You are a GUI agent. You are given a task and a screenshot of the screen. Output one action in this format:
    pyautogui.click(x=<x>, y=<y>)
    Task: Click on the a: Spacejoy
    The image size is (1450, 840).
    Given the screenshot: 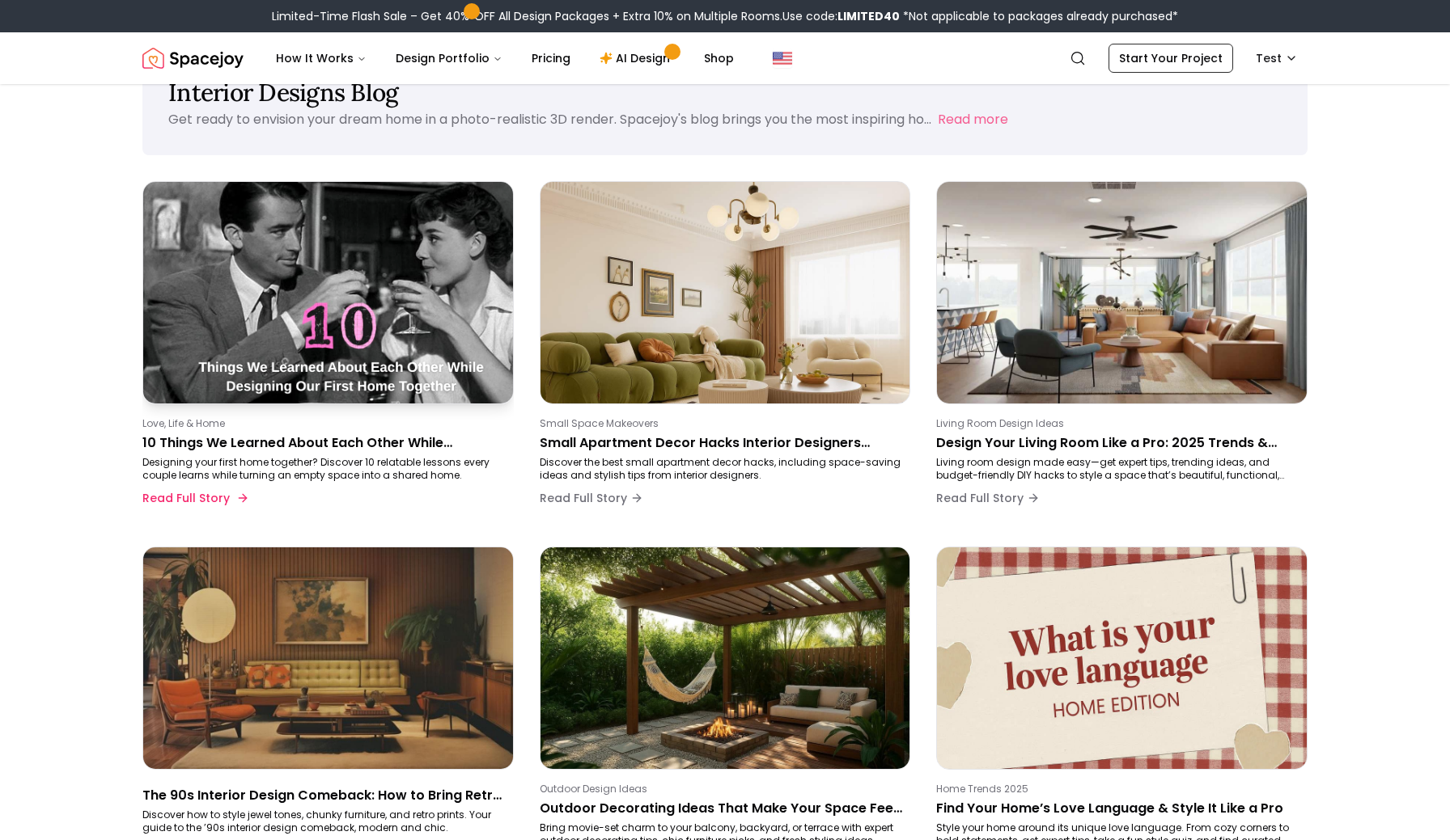 What is the action you would take?
    pyautogui.click(x=192, y=58)
    